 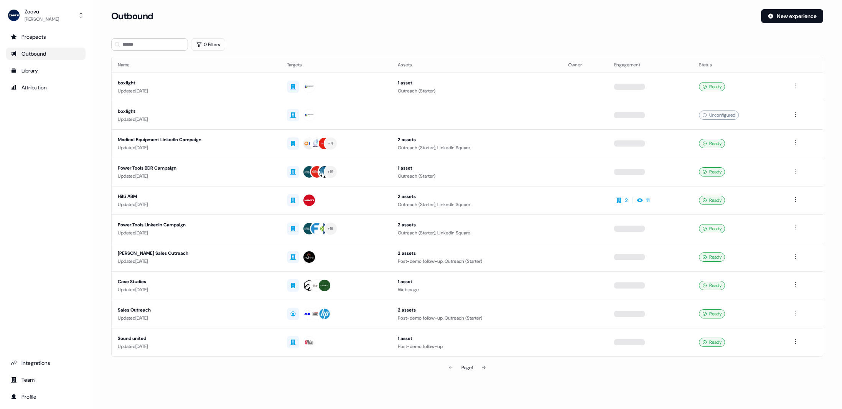 I want to click on div: Attribution, so click(x=46, y=87).